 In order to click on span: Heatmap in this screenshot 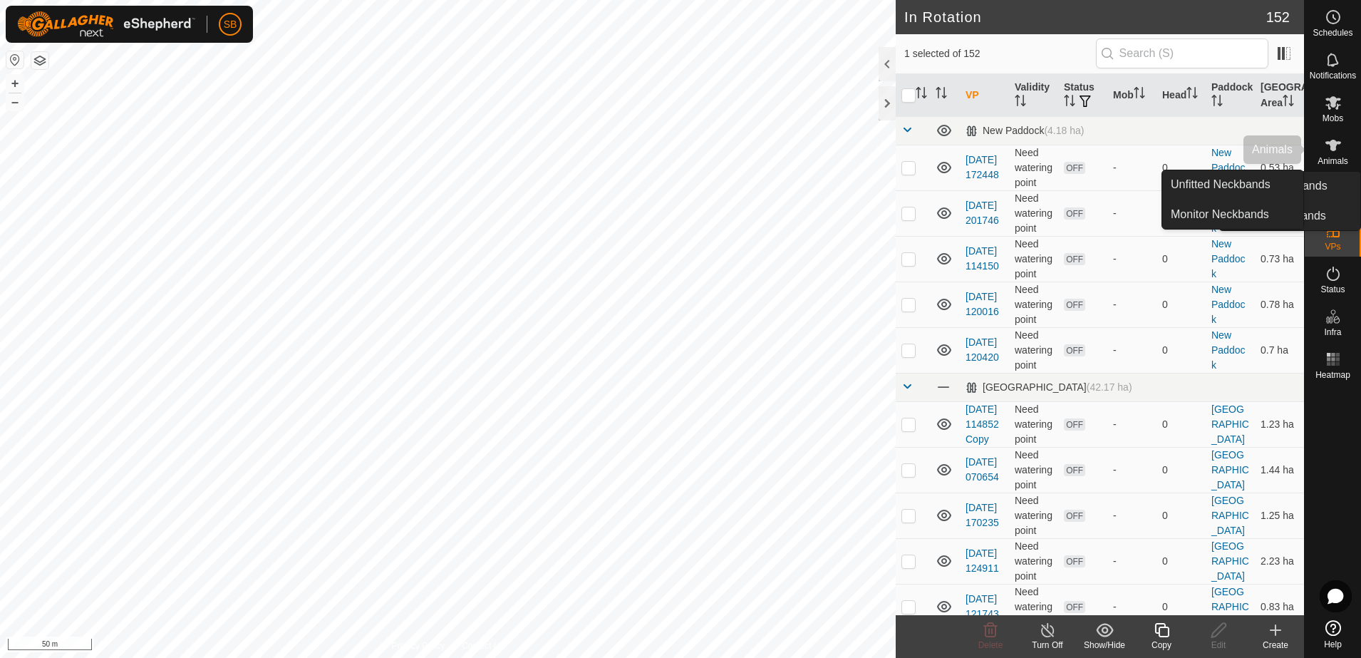, I will do `click(1332, 375)`.